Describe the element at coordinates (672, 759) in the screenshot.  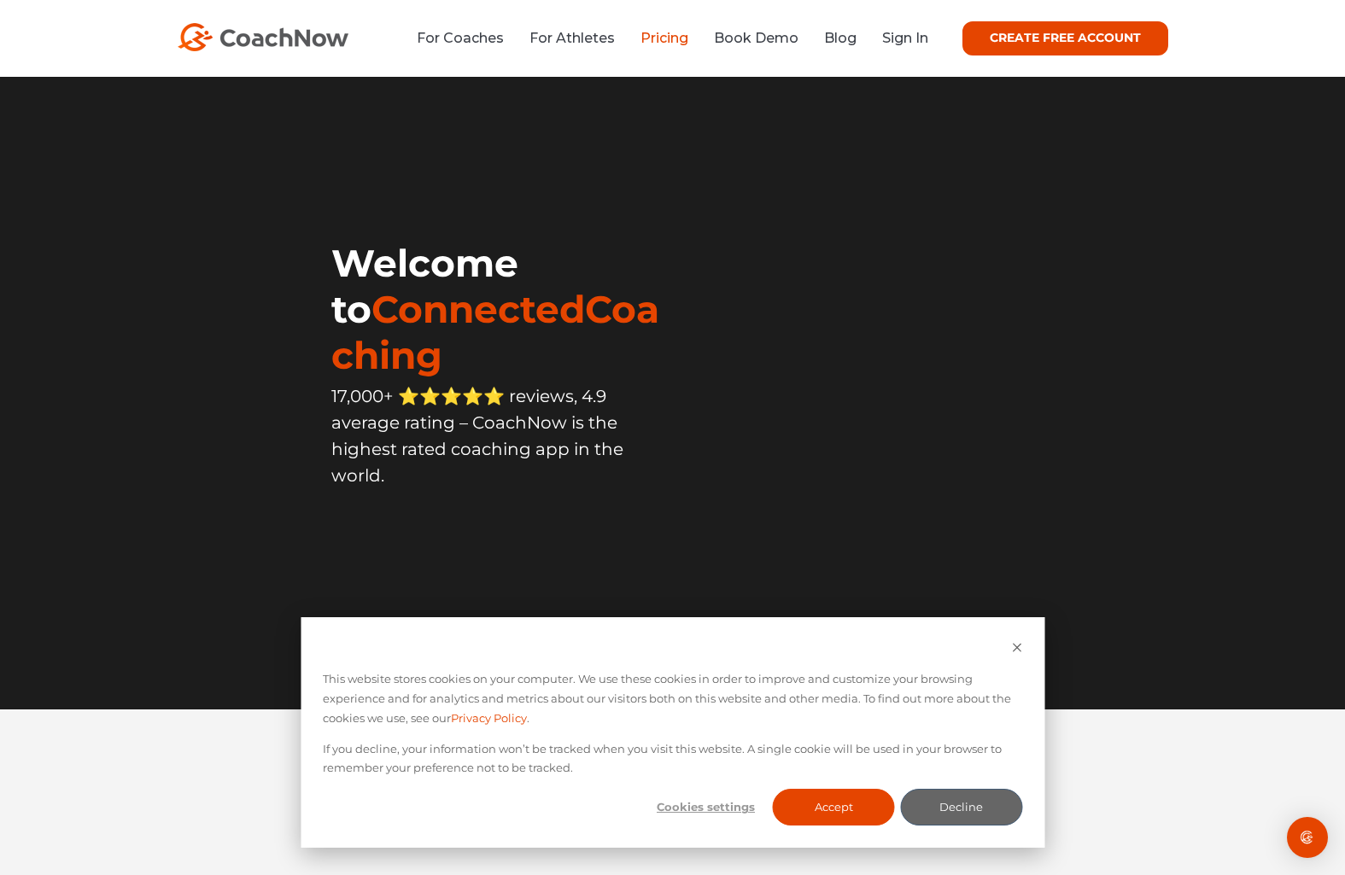
I see `p: If you decline, your information won’t be tracked when you visit this website. A single cookie wi...` at that location.